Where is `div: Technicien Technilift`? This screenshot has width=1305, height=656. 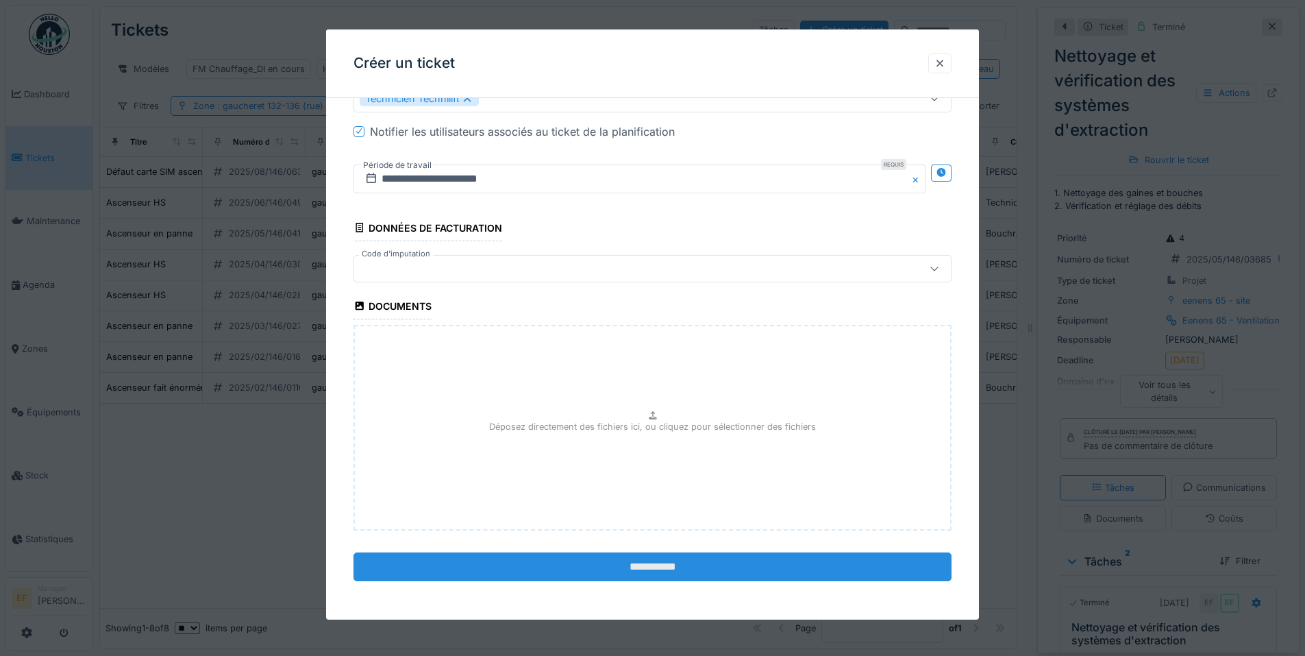
div: Technicien Technilift is located at coordinates (419, 99).